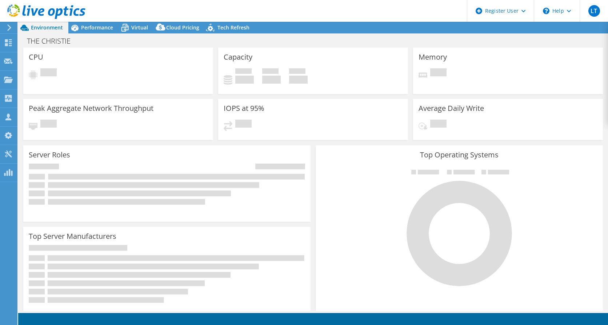 The height and width of the screenshot is (325, 608). What do you see at coordinates (243, 72) in the screenshot?
I see `span: Used` at bounding box center [243, 72].